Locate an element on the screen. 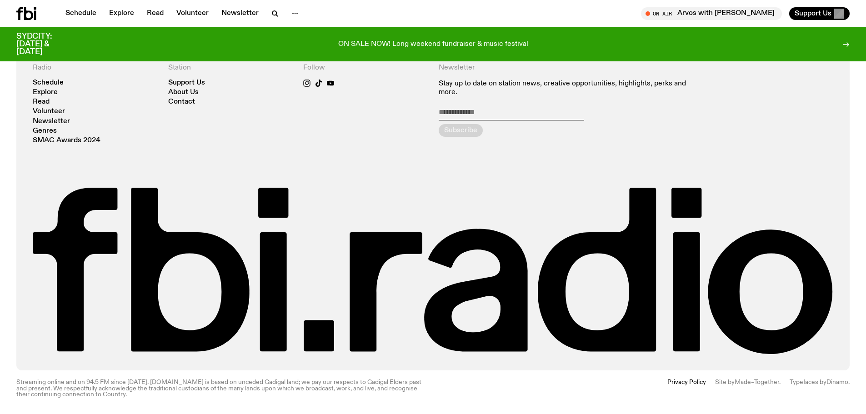 This screenshot has height=414, width=866. span: Support Us is located at coordinates (813, 14).